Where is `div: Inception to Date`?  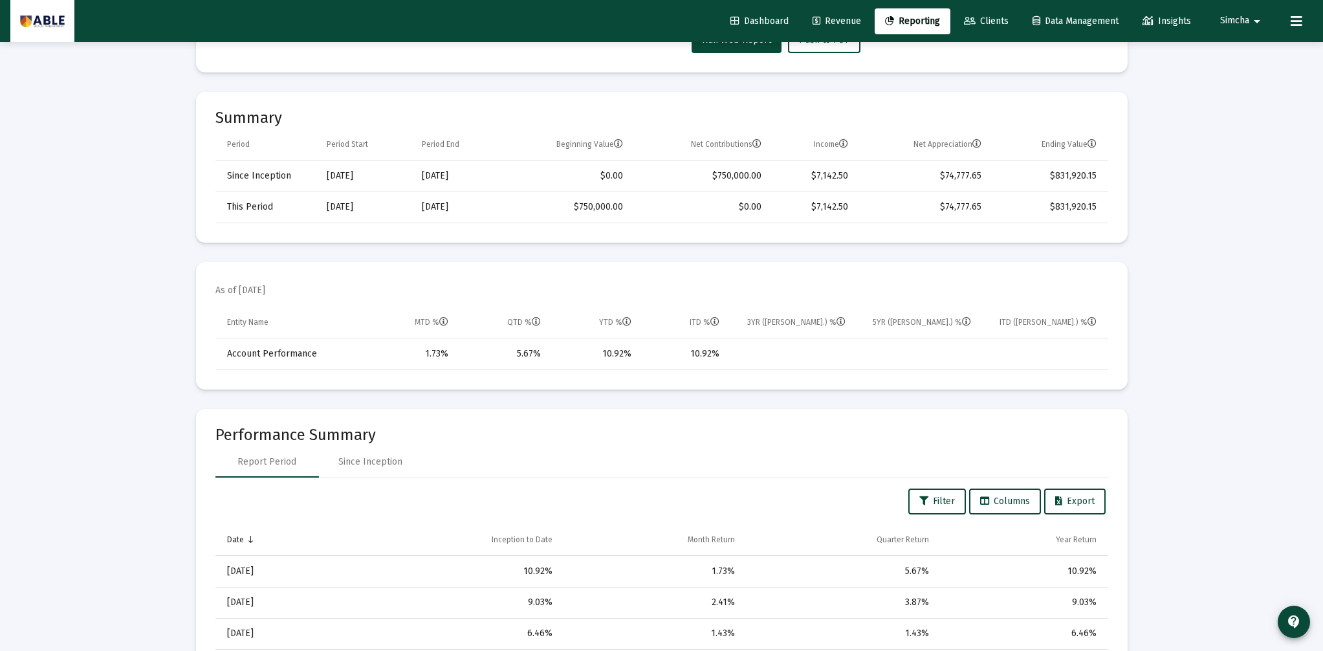
div: Inception to Date is located at coordinates (522, 539).